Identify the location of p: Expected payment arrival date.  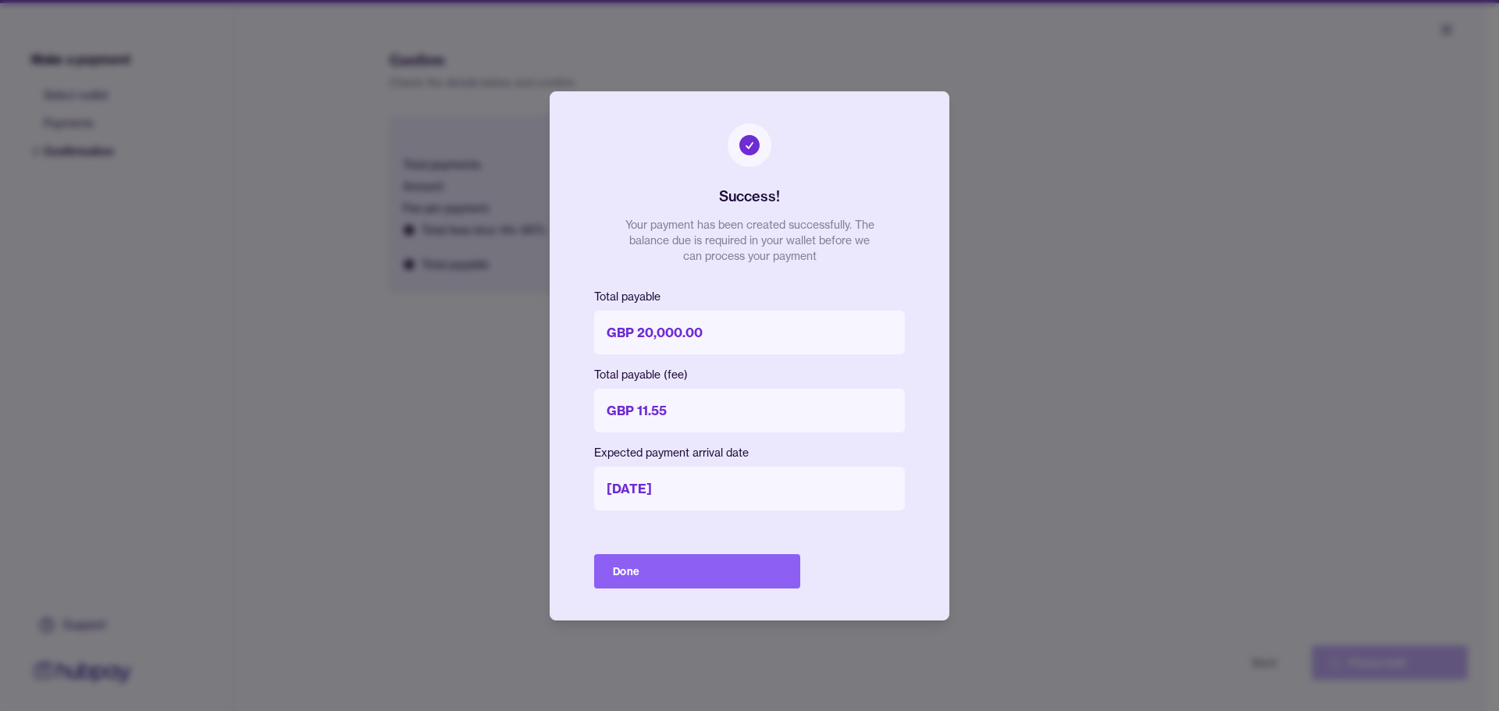
(749, 453).